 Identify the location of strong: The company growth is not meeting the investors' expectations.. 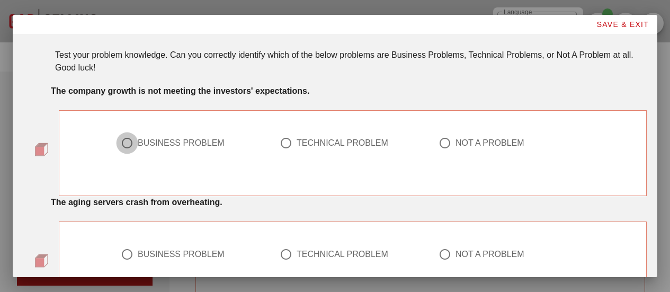
(180, 91).